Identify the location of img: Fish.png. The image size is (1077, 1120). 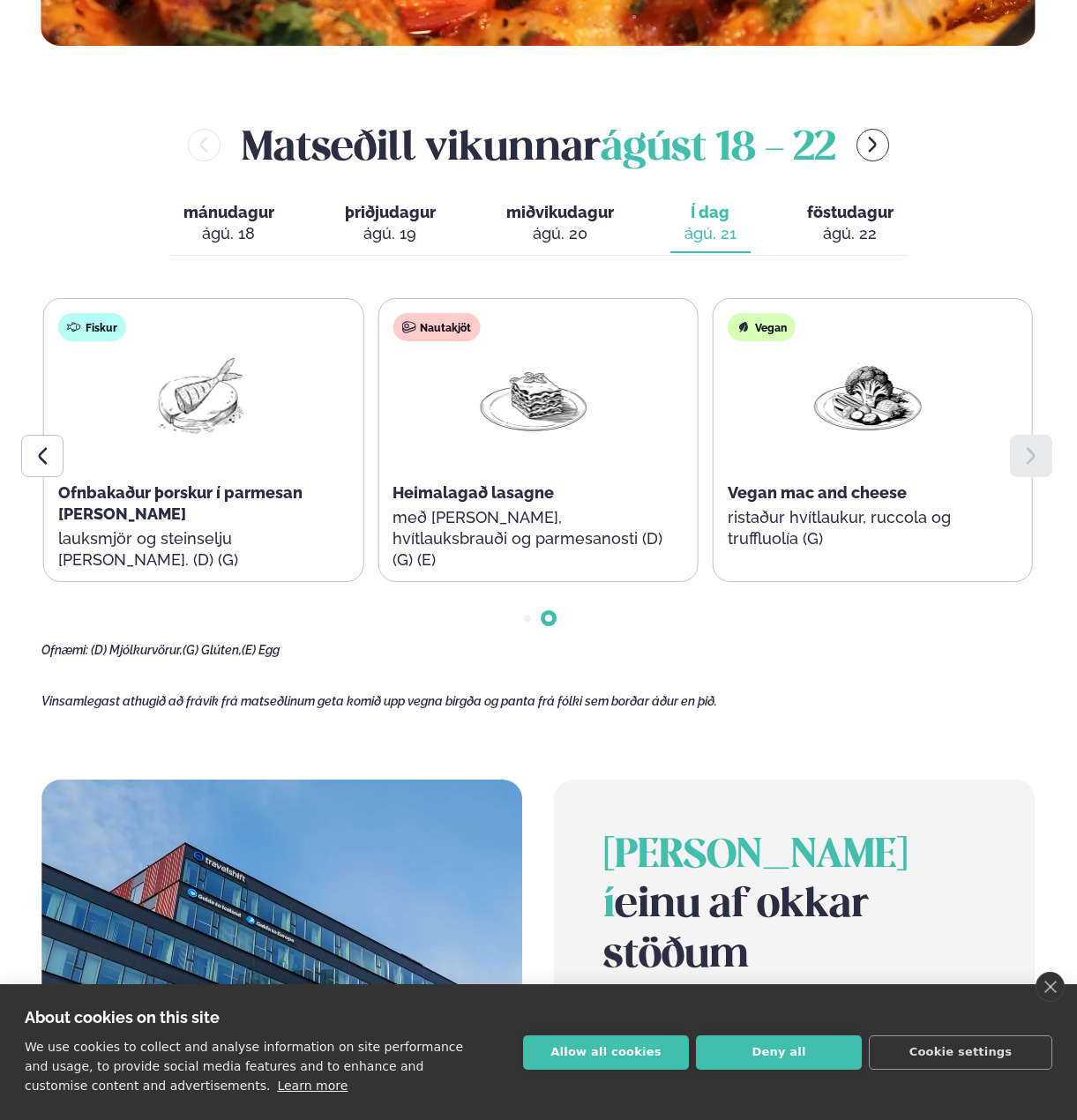
(199, 396).